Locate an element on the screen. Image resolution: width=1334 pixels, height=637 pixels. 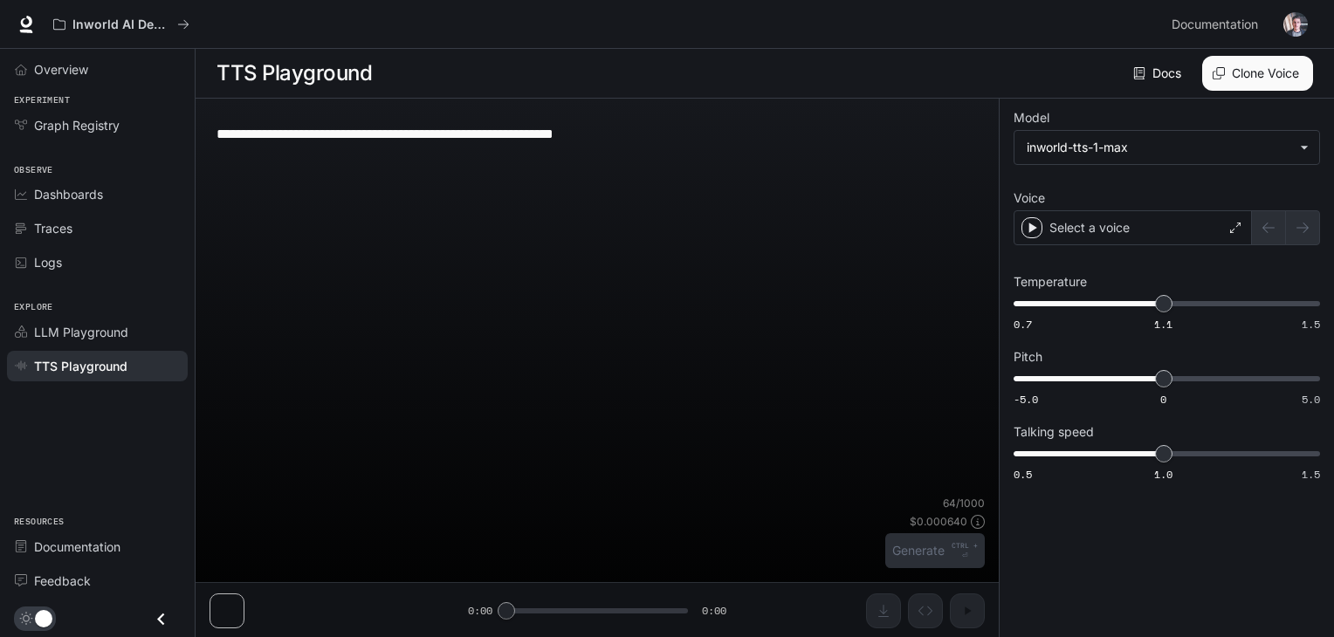
a: Docs is located at coordinates (1159, 73).